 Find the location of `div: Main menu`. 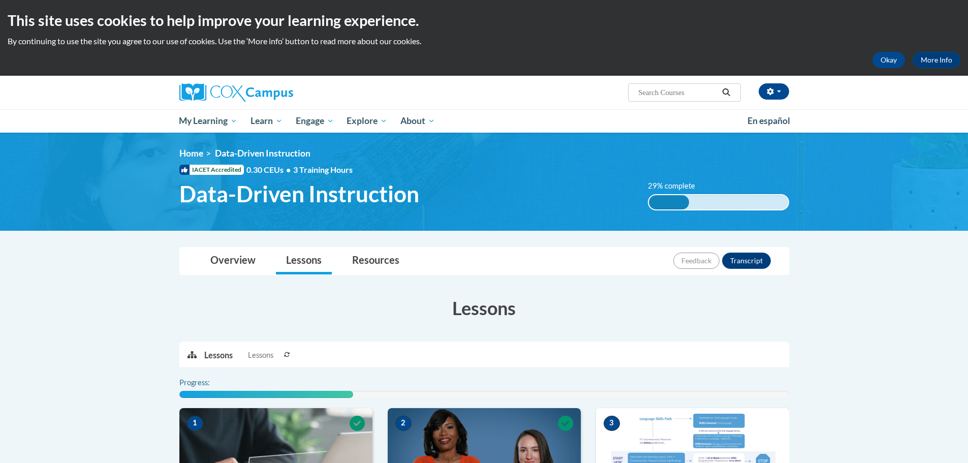

div: Main menu is located at coordinates (484, 121).